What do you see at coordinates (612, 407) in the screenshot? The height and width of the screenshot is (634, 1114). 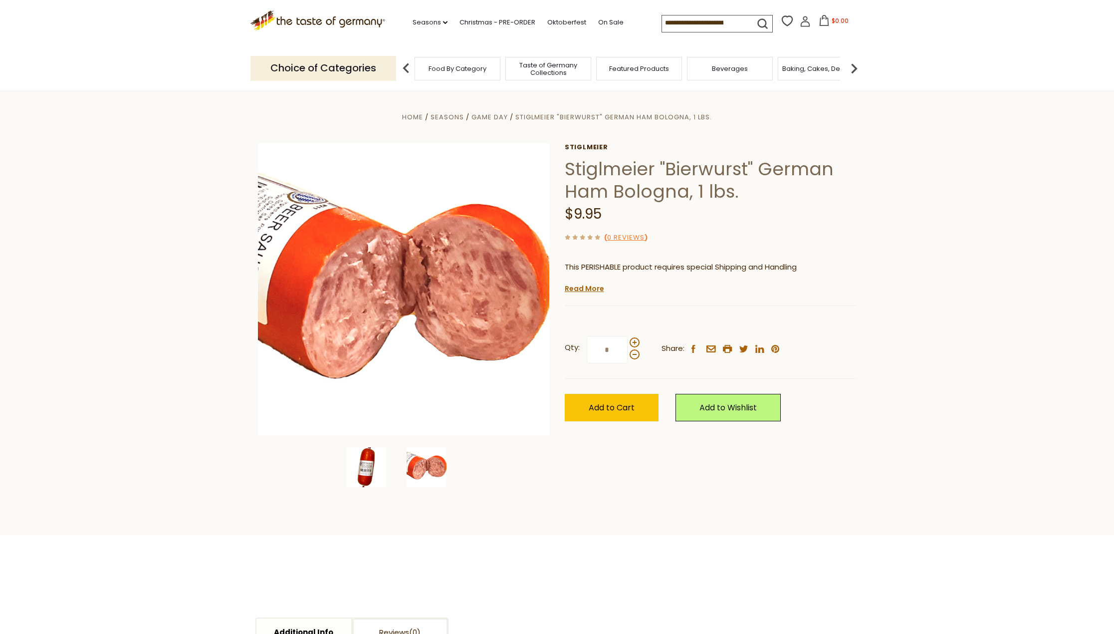 I see `span: Add to Cart` at bounding box center [612, 407].